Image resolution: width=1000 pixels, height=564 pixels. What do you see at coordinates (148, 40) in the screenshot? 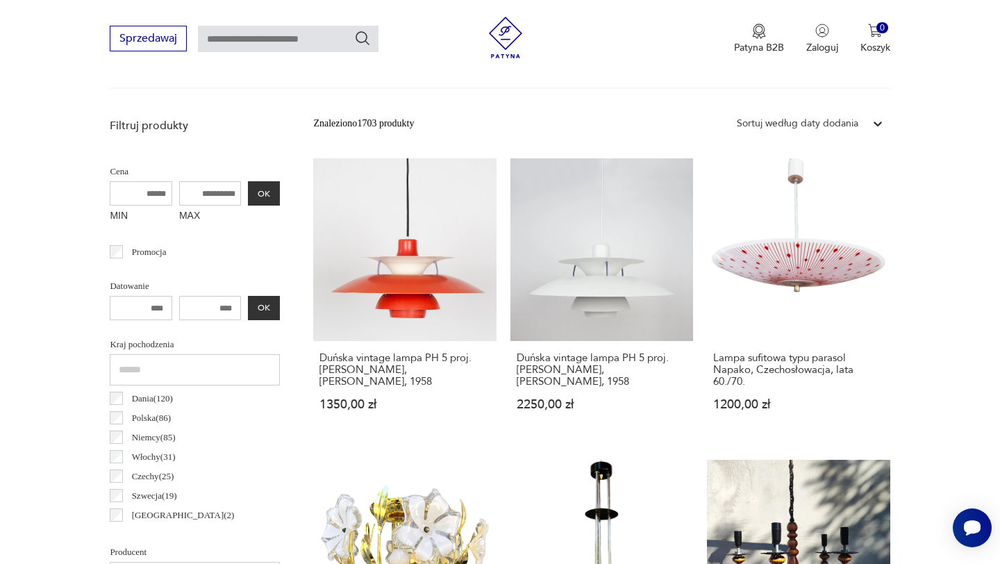
I see `a: Sprzedawaj` at bounding box center [148, 40].